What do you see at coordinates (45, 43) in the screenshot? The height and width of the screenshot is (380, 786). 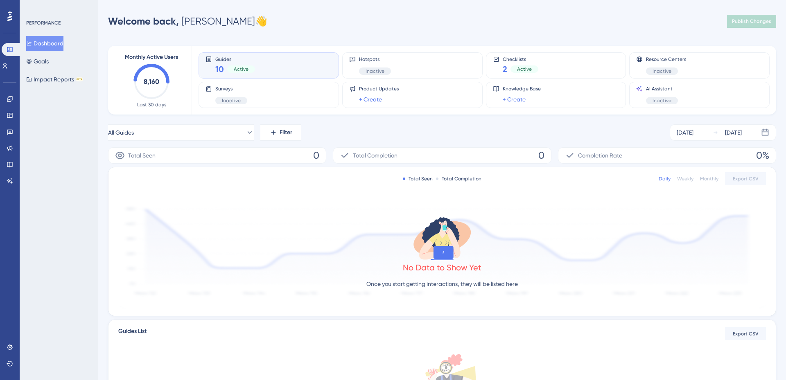 I see `button: Dashboard` at bounding box center [45, 43].